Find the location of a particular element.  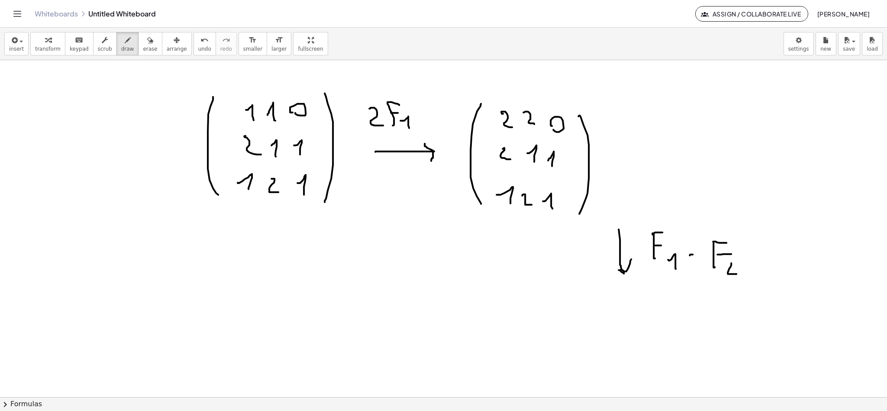

button: undoundo is located at coordinates (205, 44).